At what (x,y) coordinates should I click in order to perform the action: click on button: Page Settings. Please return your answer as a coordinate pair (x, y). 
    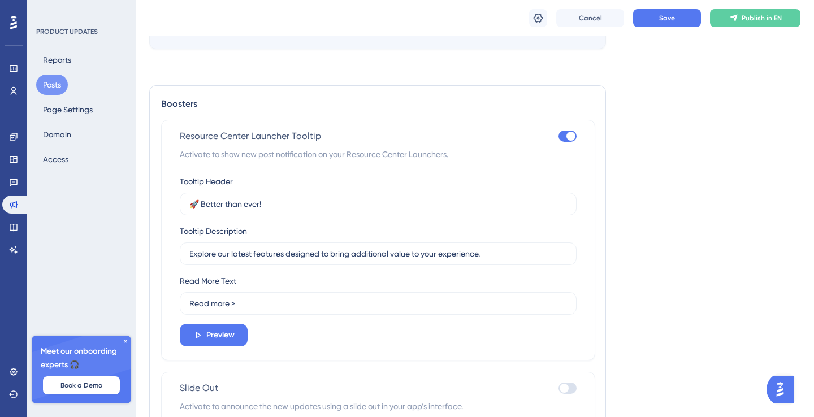
    Looking at the image, I should click on (68, 110).